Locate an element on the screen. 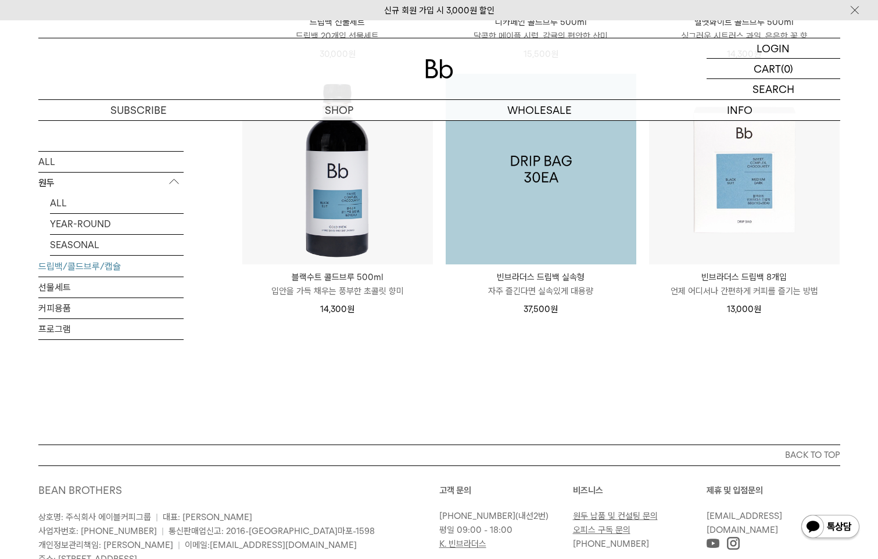 Image resolution: width=878 pixels, height=559 pixels. a: K. 빈브라더스 is located at coordinates (462, 544).